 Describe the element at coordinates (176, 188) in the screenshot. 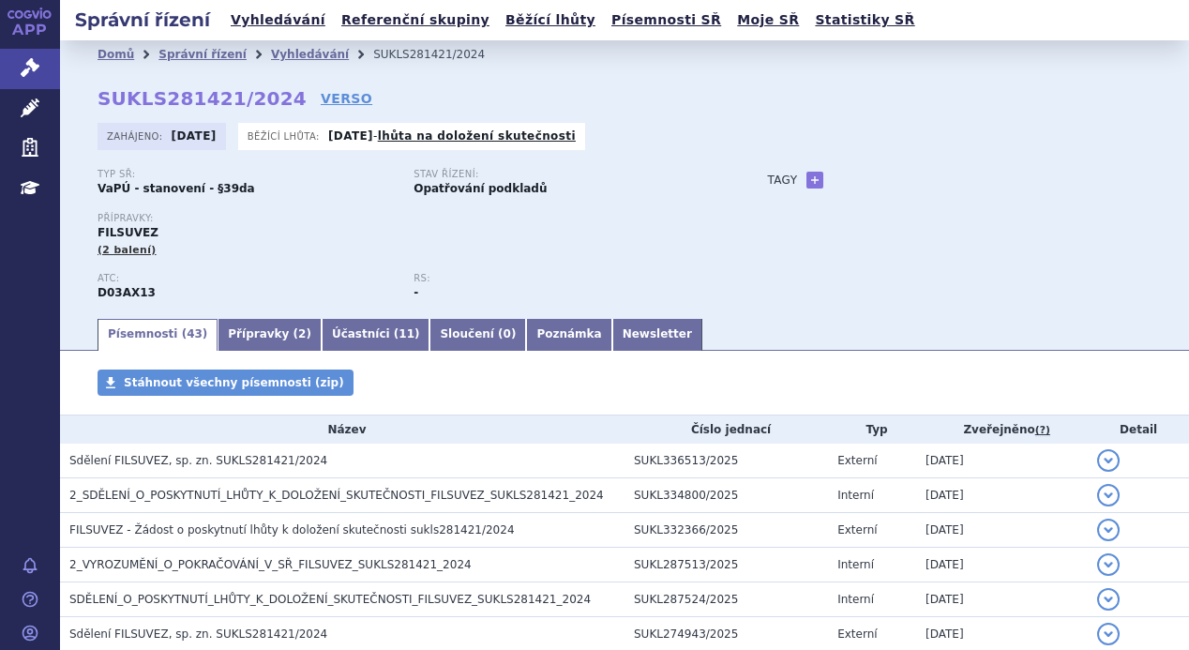

I see `strong: VaPÚ - stanovení - §39da` at that location.